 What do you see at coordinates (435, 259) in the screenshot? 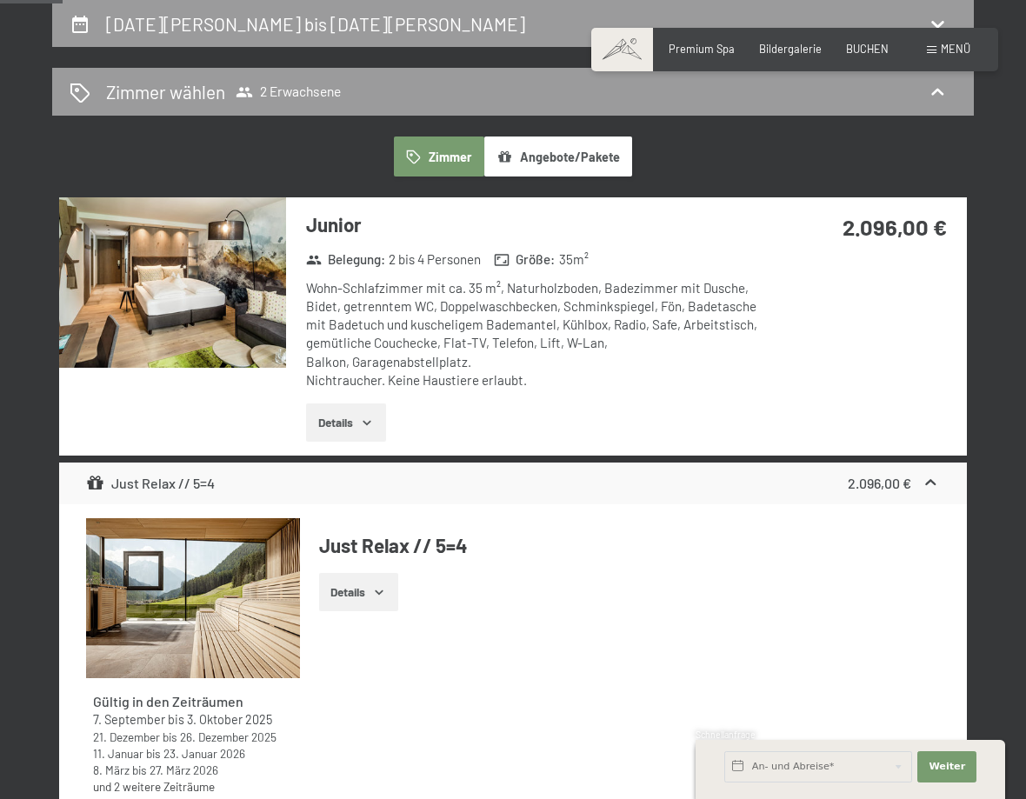
I see `span: 2 bis 4 Personen` at bounding box center [435, 259].